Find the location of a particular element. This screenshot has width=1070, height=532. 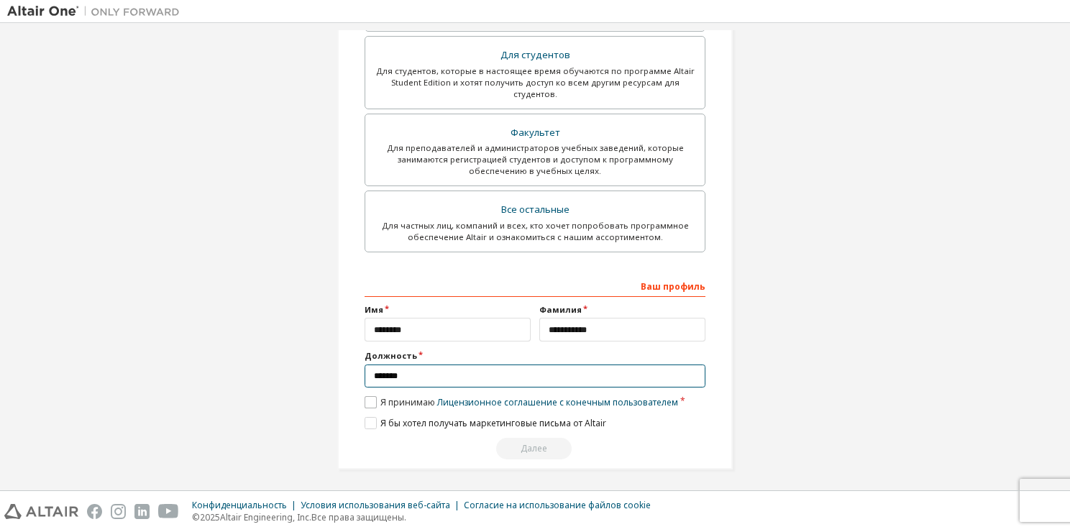

img: instagram.svg is located at coordinates (118, 511).